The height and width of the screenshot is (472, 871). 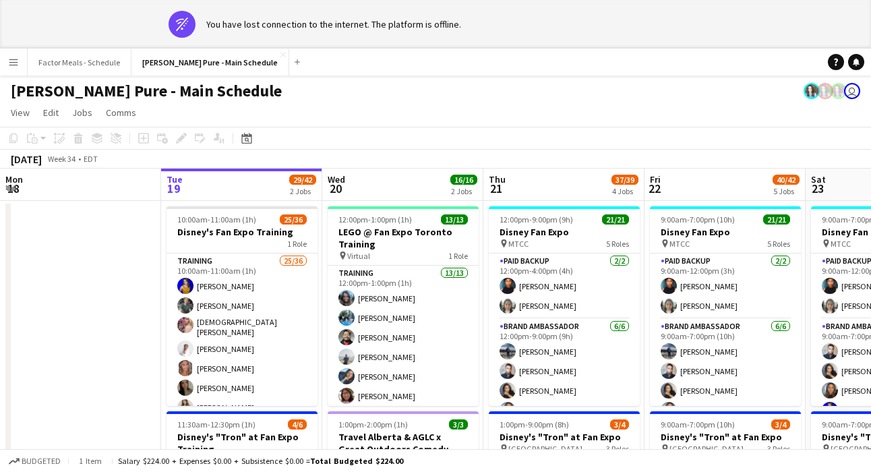 I want to click on h3: Disney's "Tron" at Fan Expo Training, so click(x=242, y=443).